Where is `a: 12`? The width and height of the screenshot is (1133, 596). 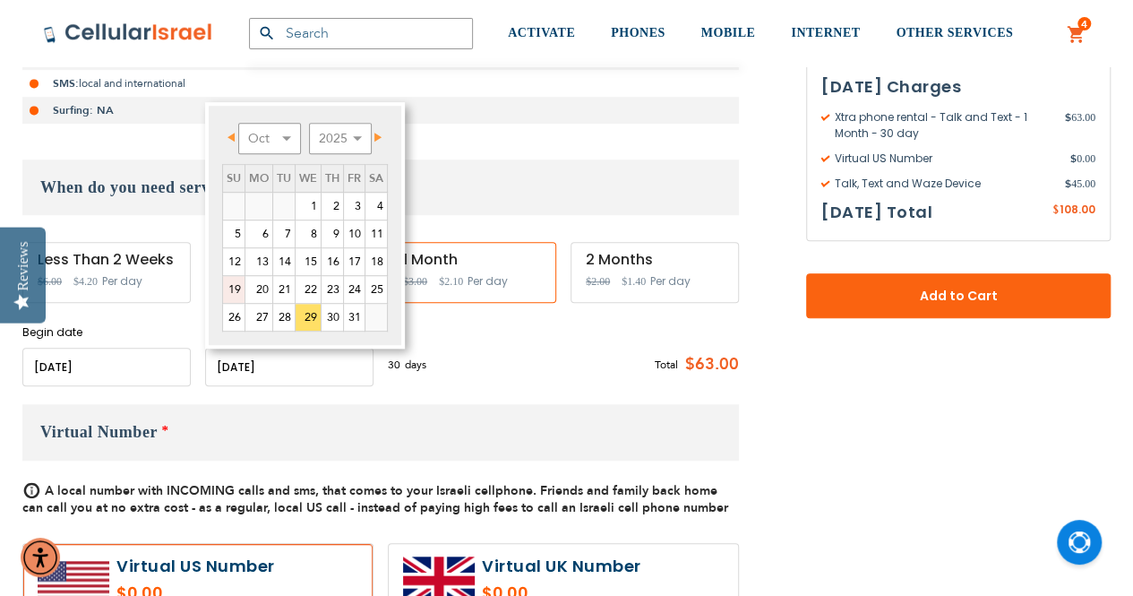 a: 12 is located at coordinates (234, 262).